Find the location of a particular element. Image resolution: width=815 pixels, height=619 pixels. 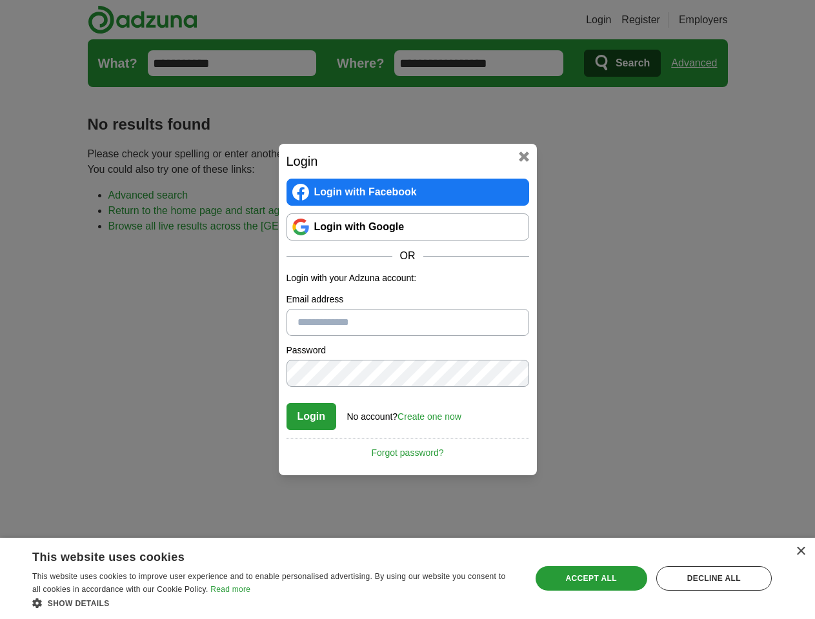

label: Email address is located at coordinates (408, 299).